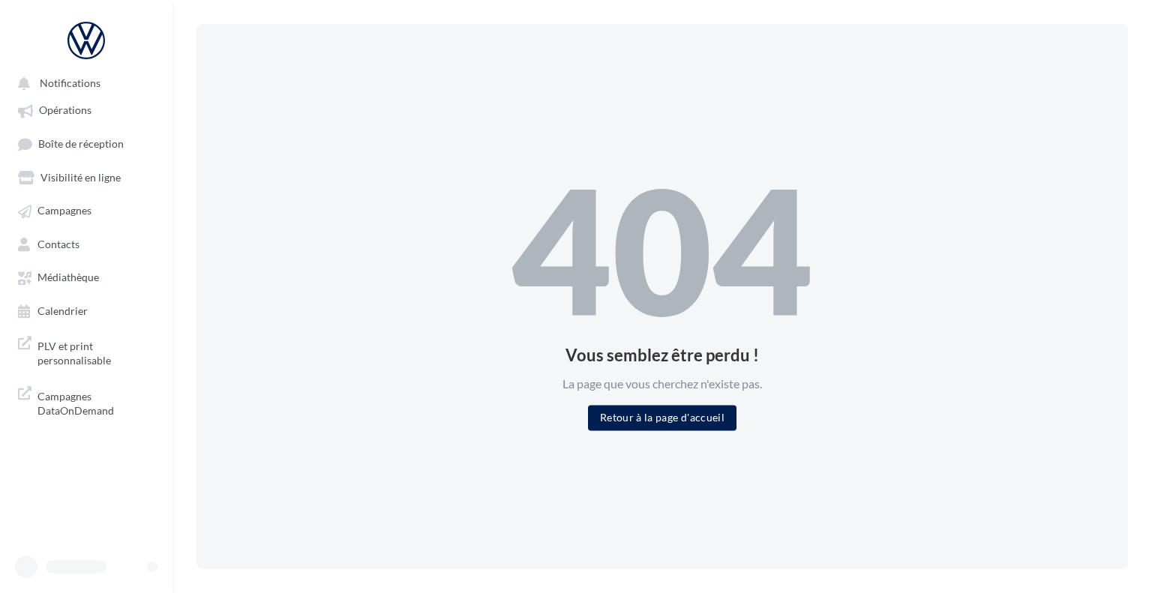 The image size is (1152, 593). Describe the element at coordinates (65, 110) in the screenshot. I see `span: Opérations` at that location.